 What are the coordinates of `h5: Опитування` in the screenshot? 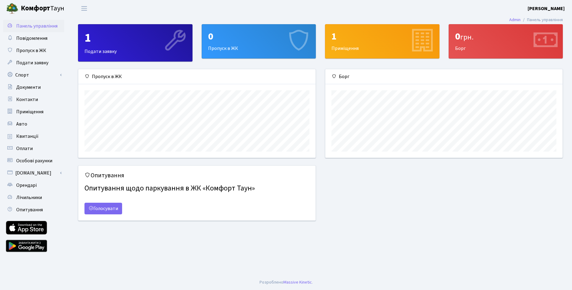 It's located at (197, 175).